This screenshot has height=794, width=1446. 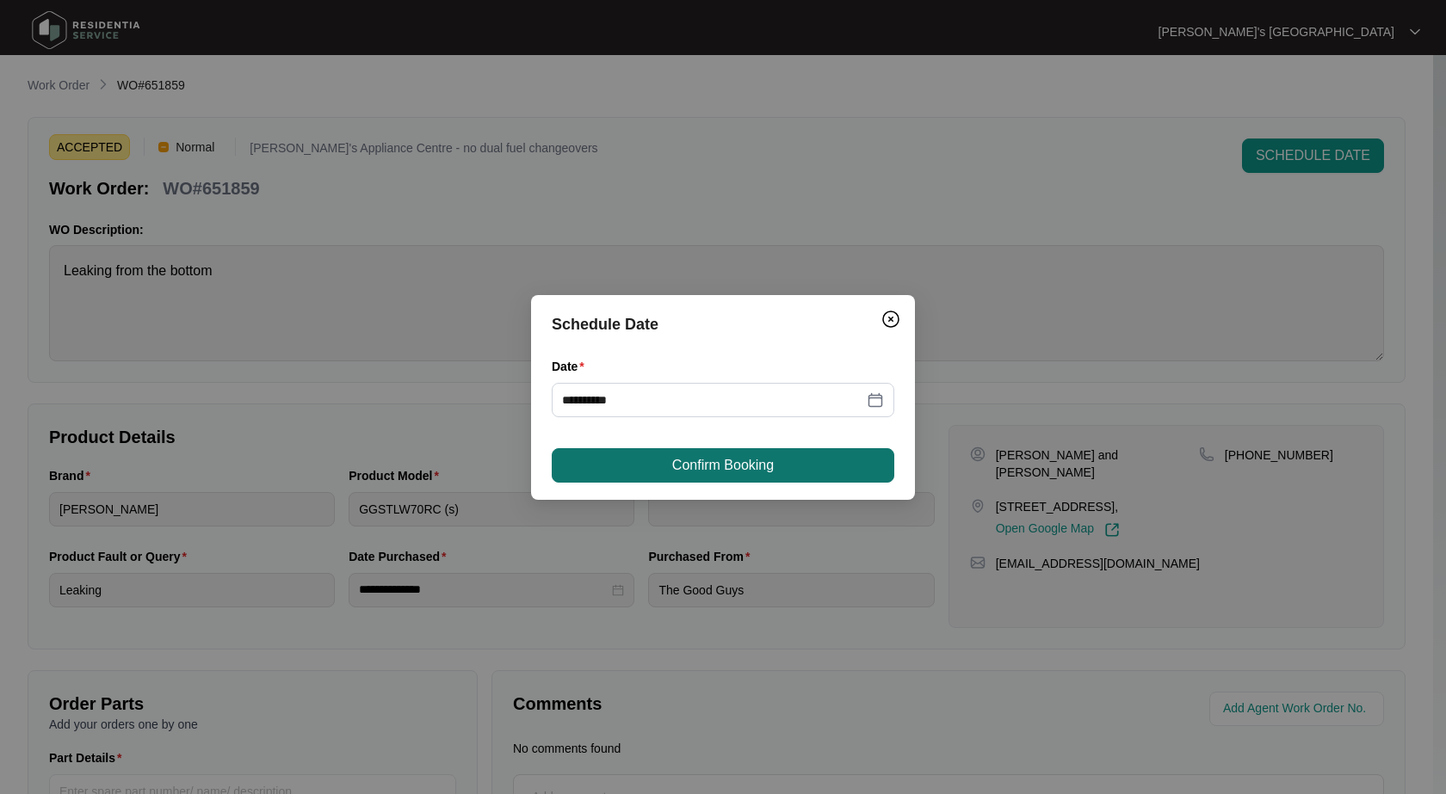 I want to click on img: closeCircle, so click(x=891, y=319).